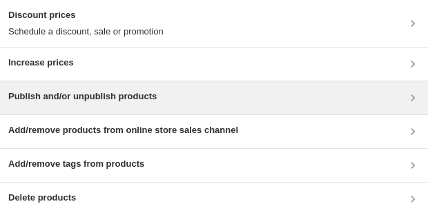  What do you see at coordinates (76, 164) in the screenshot?
I see `h3: Add/remove tags from products` at bounding box center [76, 164].